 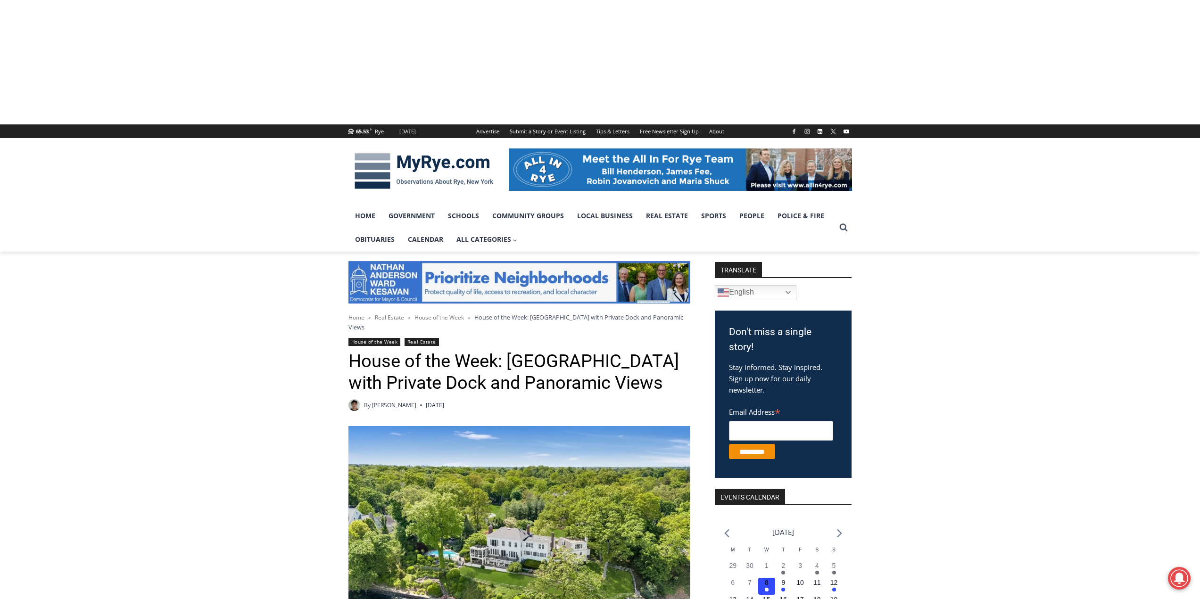 I want to click on button: 7, so click(x=750, y=587).